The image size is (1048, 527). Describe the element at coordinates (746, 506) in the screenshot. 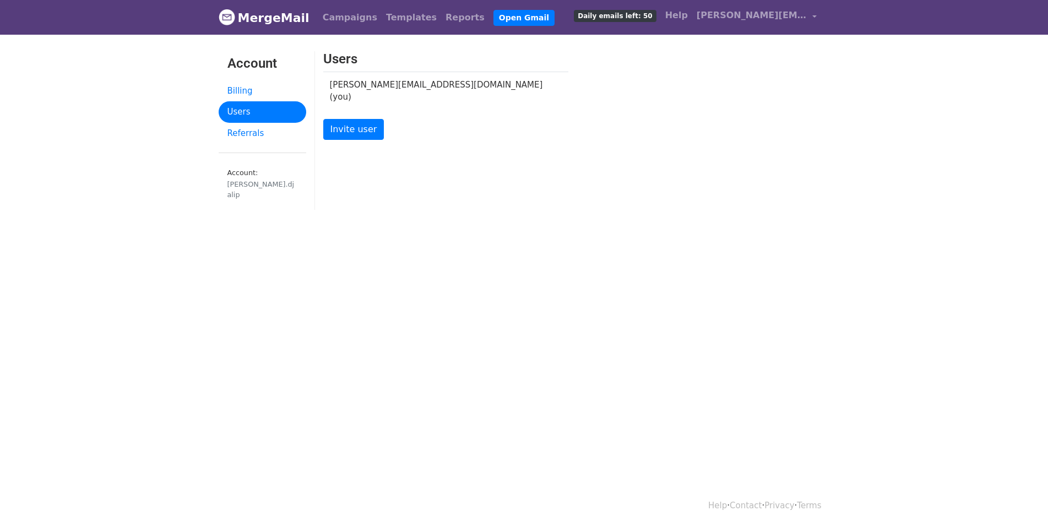

I see `a: Contact` at that location.